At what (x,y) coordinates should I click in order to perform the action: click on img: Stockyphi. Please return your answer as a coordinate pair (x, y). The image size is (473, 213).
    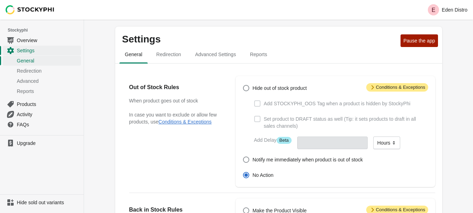
    Looking at the image, I should click on (30, 10).